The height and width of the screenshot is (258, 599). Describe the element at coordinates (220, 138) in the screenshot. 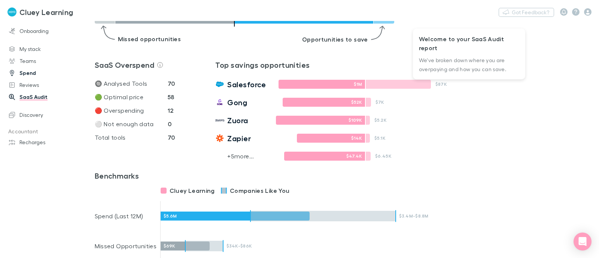

I see `img: Zapier's Logo` at that location.